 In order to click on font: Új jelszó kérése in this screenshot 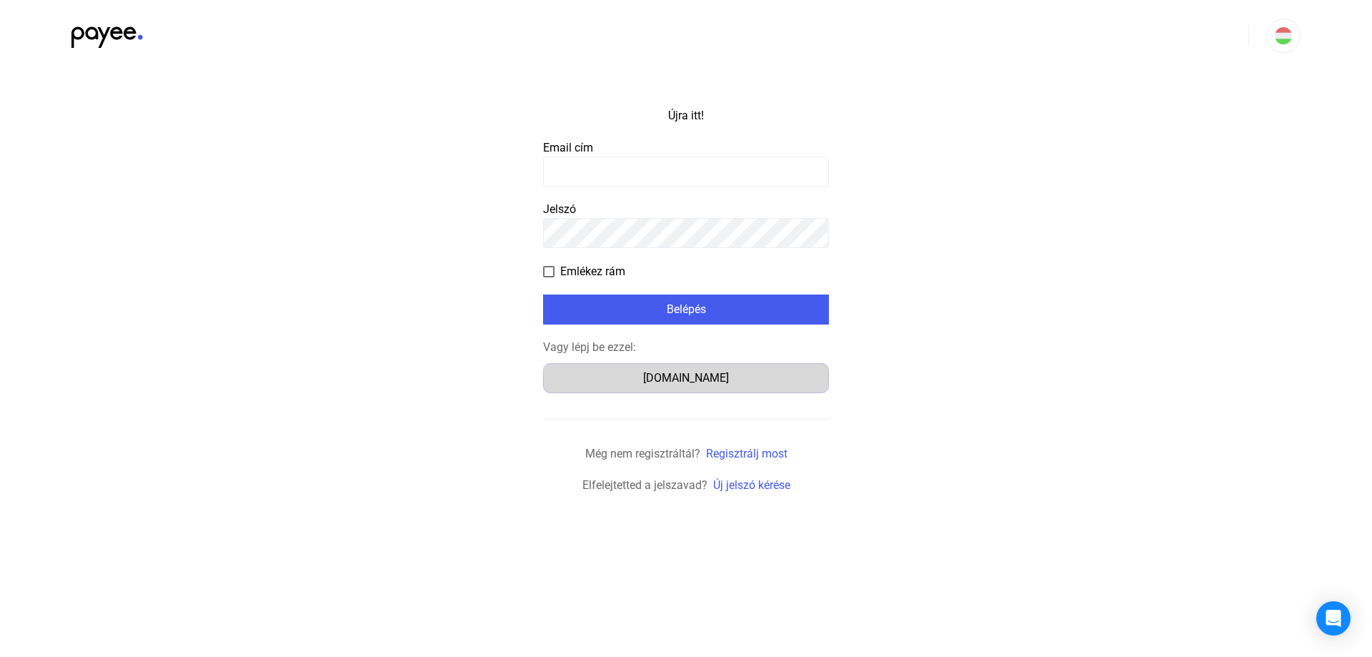, I will do `click(752, 484)`.